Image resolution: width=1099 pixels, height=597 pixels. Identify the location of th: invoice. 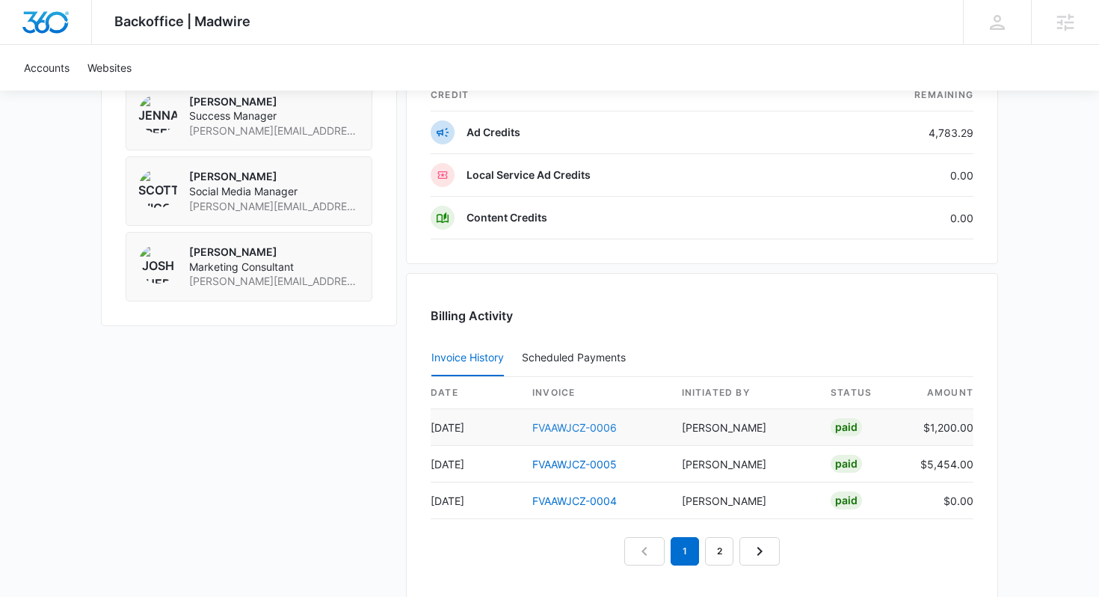
(595, 393).